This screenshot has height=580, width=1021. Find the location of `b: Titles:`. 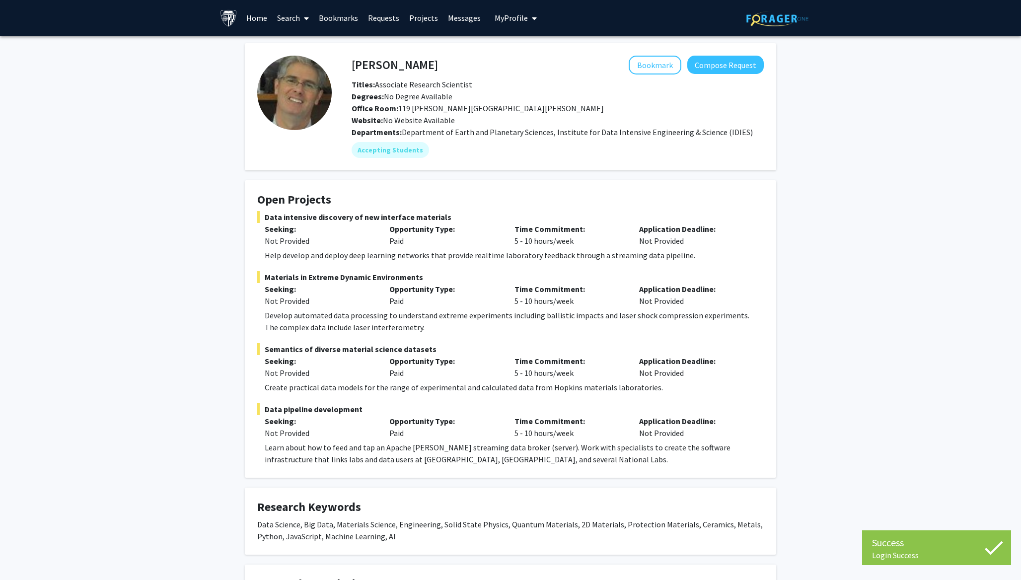

b: Titles: is located at coordinates (363, 84).